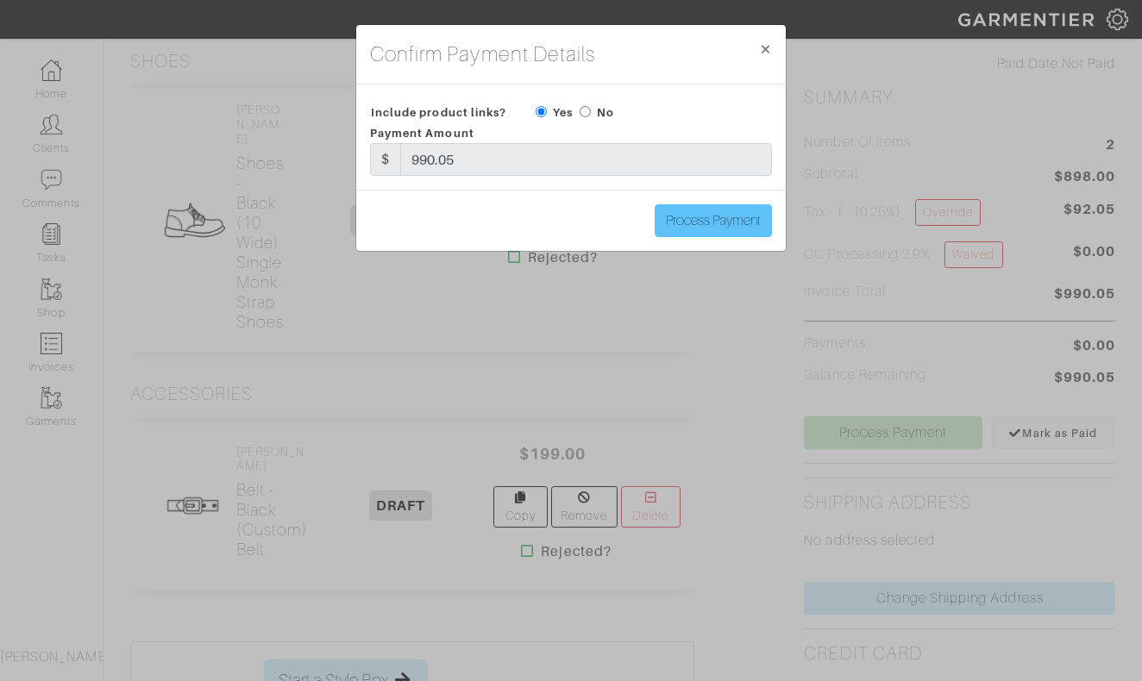 The width and height of the screenshot is (1142, 681). I want to click on span: Payment Amount, so click(422, 133).